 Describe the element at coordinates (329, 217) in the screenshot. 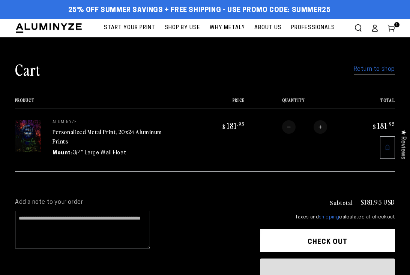

I see `a: shipping` at that location.